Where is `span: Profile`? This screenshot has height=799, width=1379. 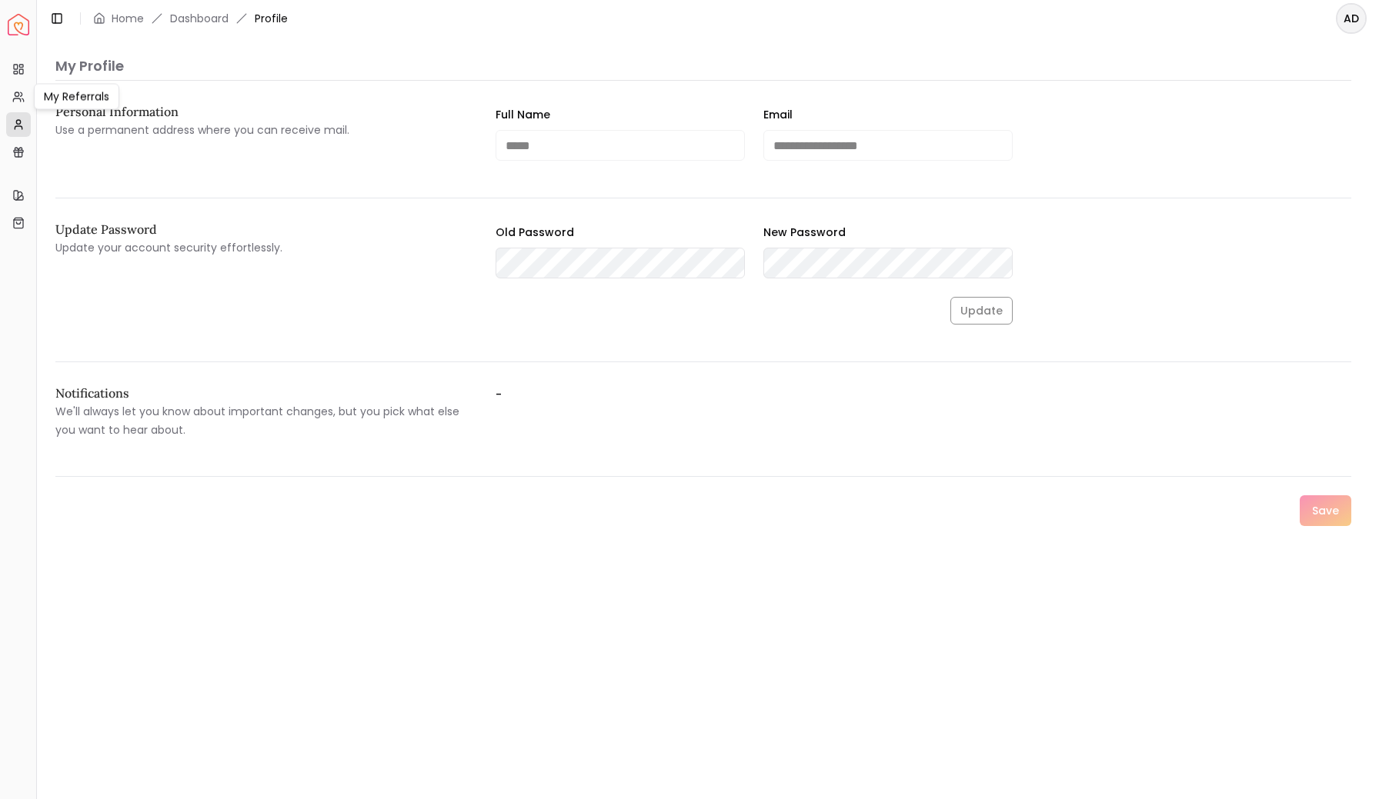 span: Profile is located at coordinates (271, 18).